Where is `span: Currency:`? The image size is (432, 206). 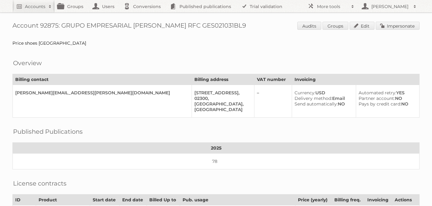 span: Currency: is located at coordinates (304, 93).